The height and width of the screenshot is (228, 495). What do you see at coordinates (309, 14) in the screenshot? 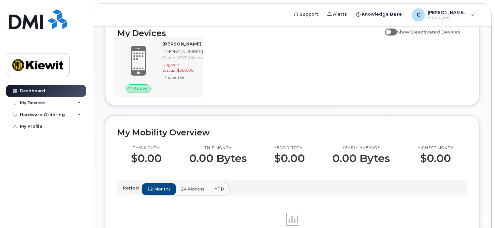
I see `span: Support` at bounding box center [309, 14].